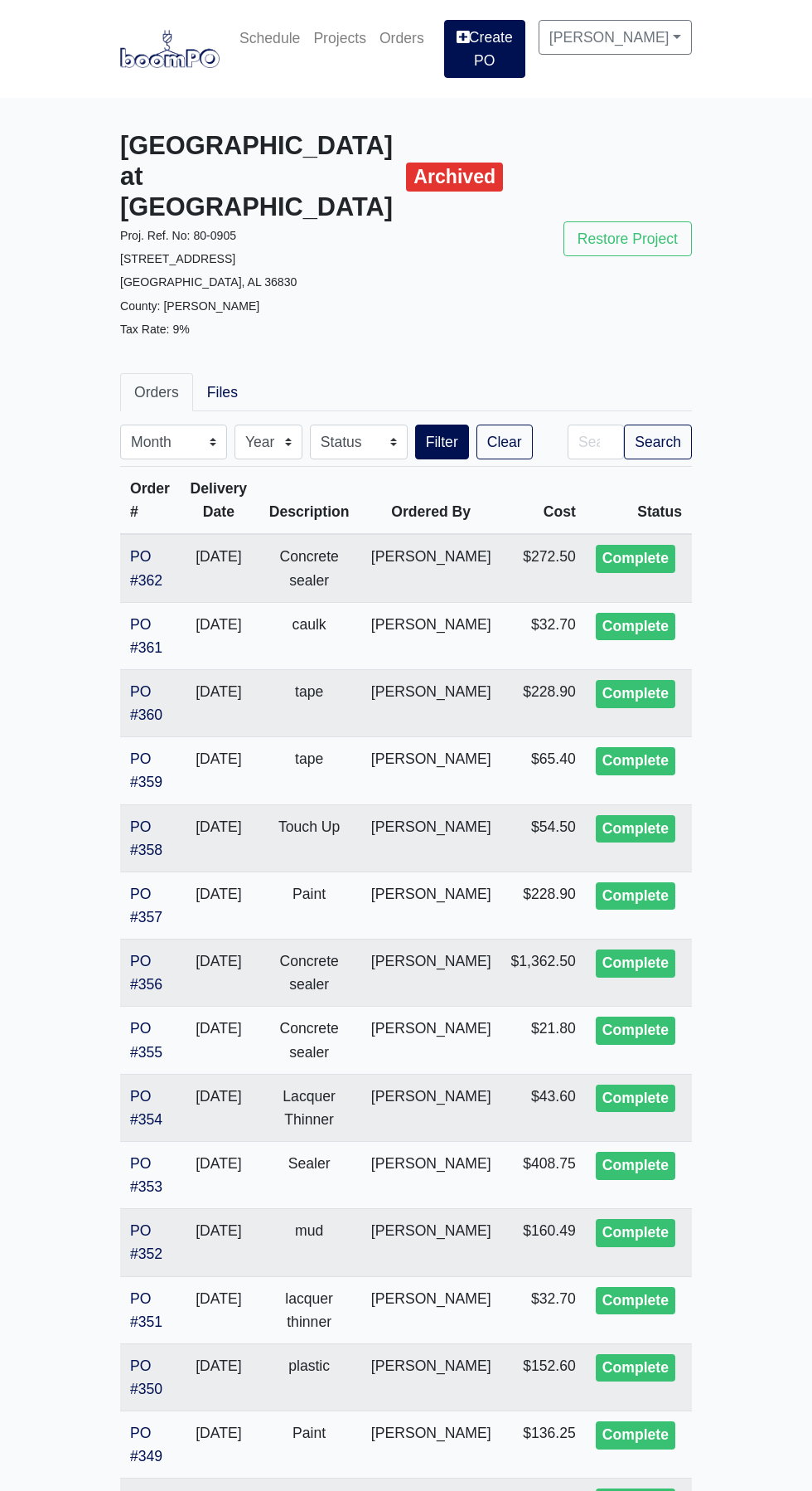  What do you see at coordinates (145, 1040) in the screenshot?
I see `a: PO #355` at bounding box center [145, 1040].